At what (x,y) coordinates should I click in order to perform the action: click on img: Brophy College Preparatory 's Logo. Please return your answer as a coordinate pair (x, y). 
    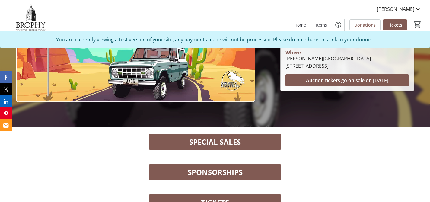
    Looking at the image, I should click on (30, 17).